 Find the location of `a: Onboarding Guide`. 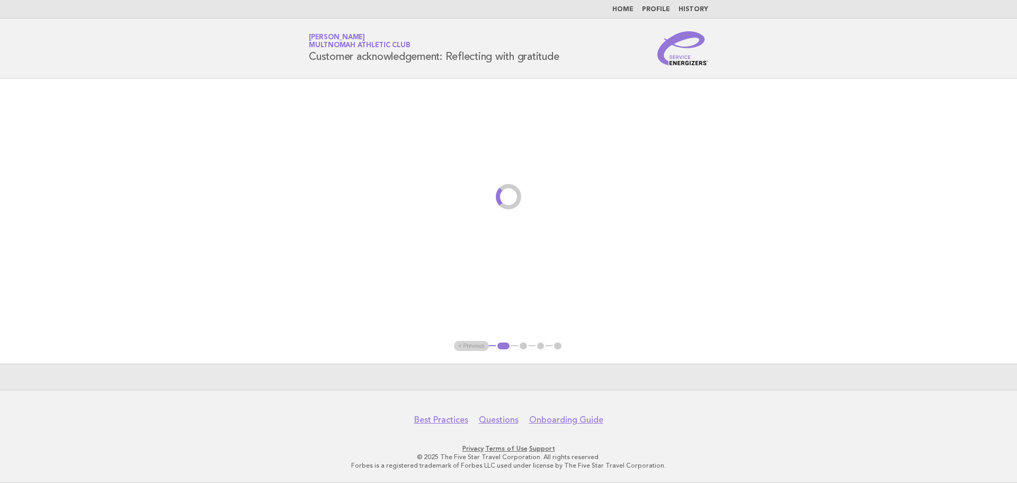

a: Onboarding Guide is located at coordinates (566, 420).